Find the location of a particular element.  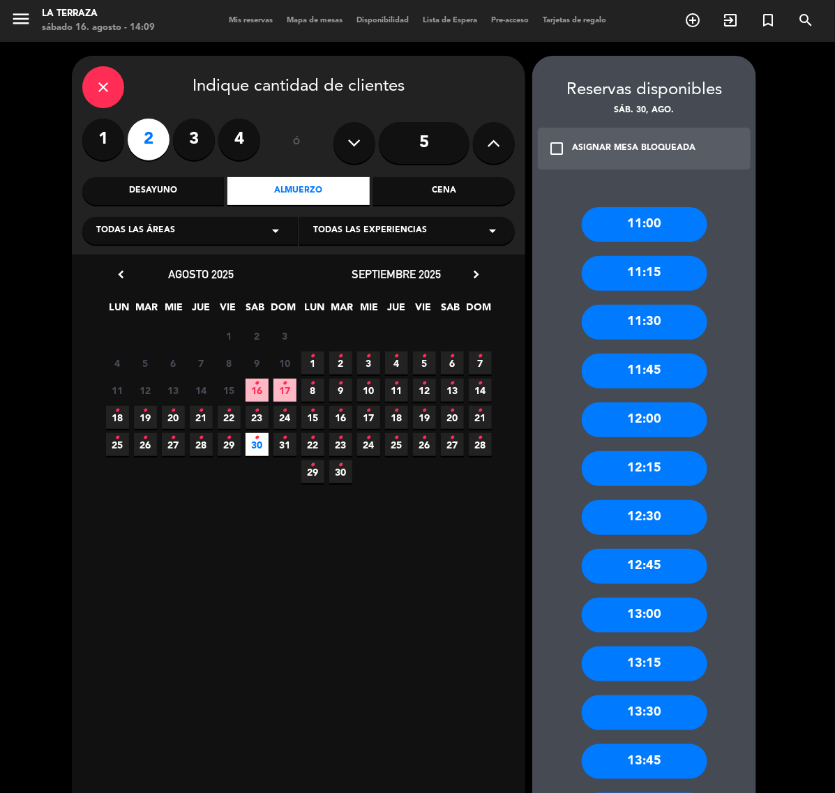

i: add_circle_outline is located at coordinates (693, 20).